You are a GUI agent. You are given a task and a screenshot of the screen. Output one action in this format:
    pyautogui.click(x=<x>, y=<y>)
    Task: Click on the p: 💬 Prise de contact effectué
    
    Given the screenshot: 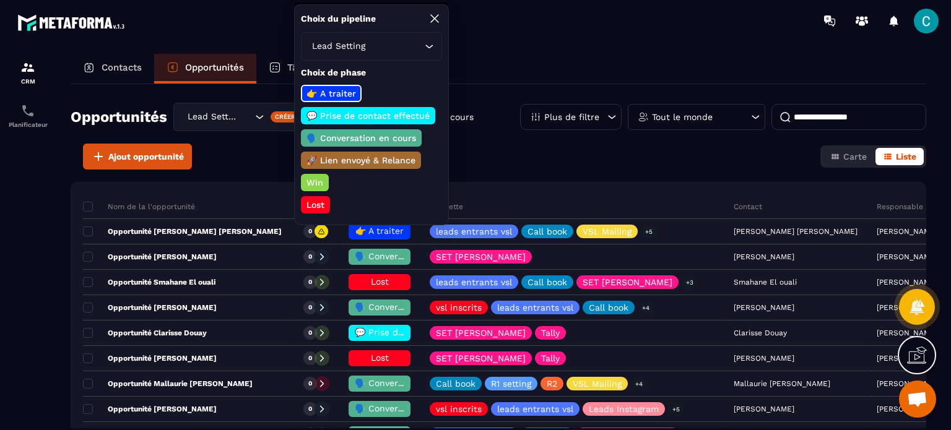 What is the action you would take?
    pyautogui.click(x=368, y=116)
    